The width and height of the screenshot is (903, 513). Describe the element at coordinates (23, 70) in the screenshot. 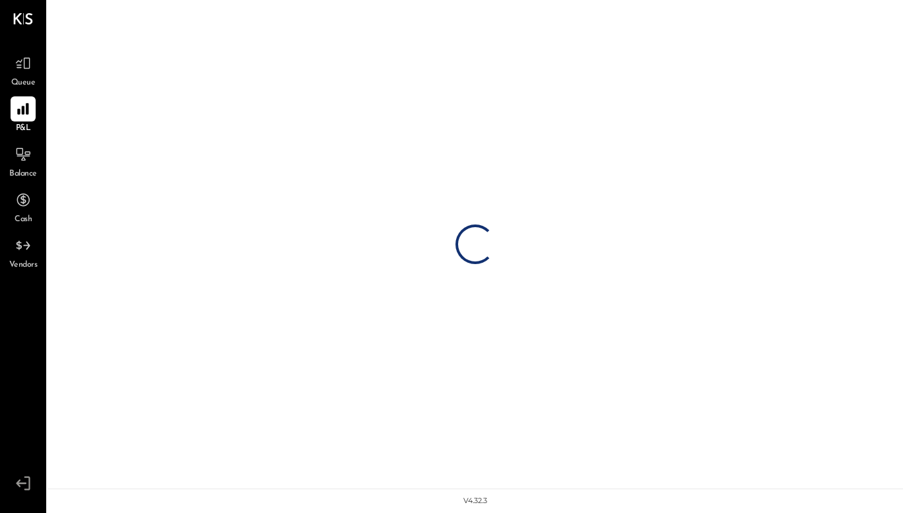

I see `a: Queue` at that location.